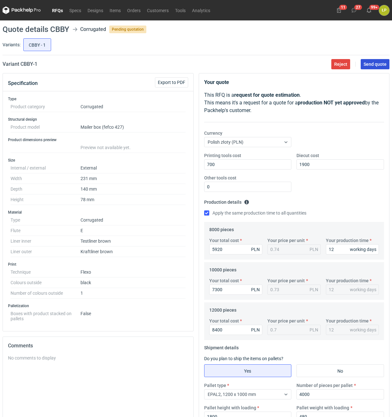 This screenshot has width=392, height=417. What do you see at coordinates (225, 142) in the screenshot?
I see `span: Polish złoty (PLN)` at bounding box center [225, 142].